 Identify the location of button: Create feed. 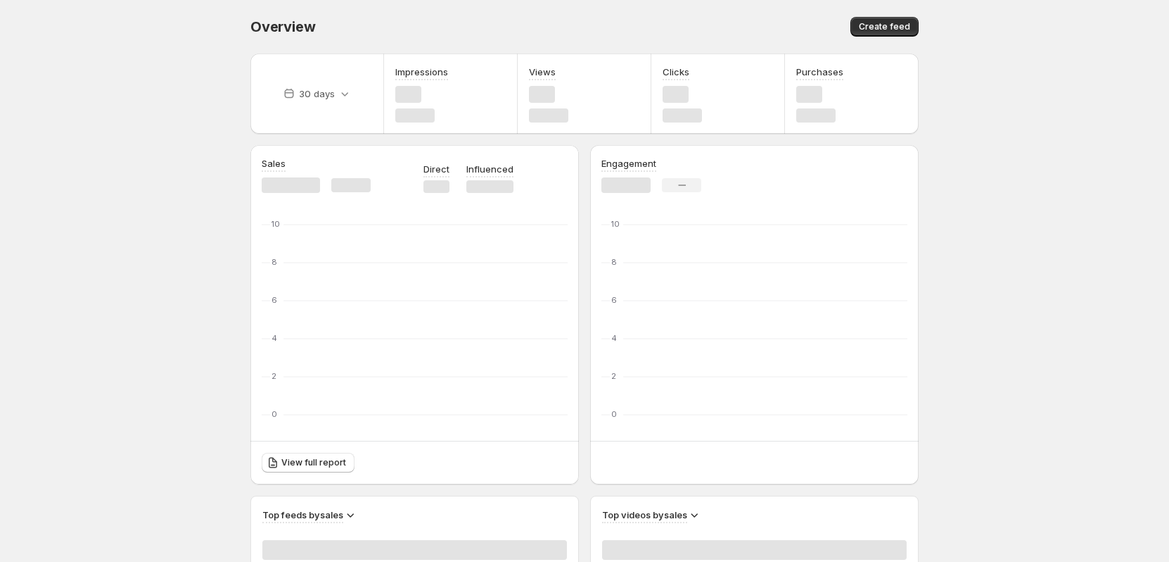
(884, 27).